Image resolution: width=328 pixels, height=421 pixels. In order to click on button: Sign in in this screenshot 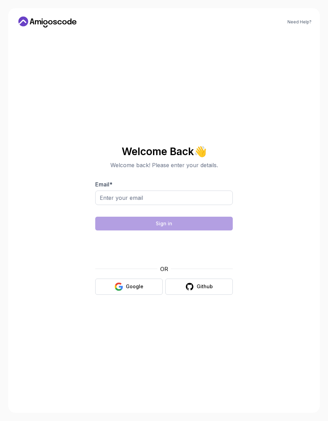, I will do `click(164, 223)`.